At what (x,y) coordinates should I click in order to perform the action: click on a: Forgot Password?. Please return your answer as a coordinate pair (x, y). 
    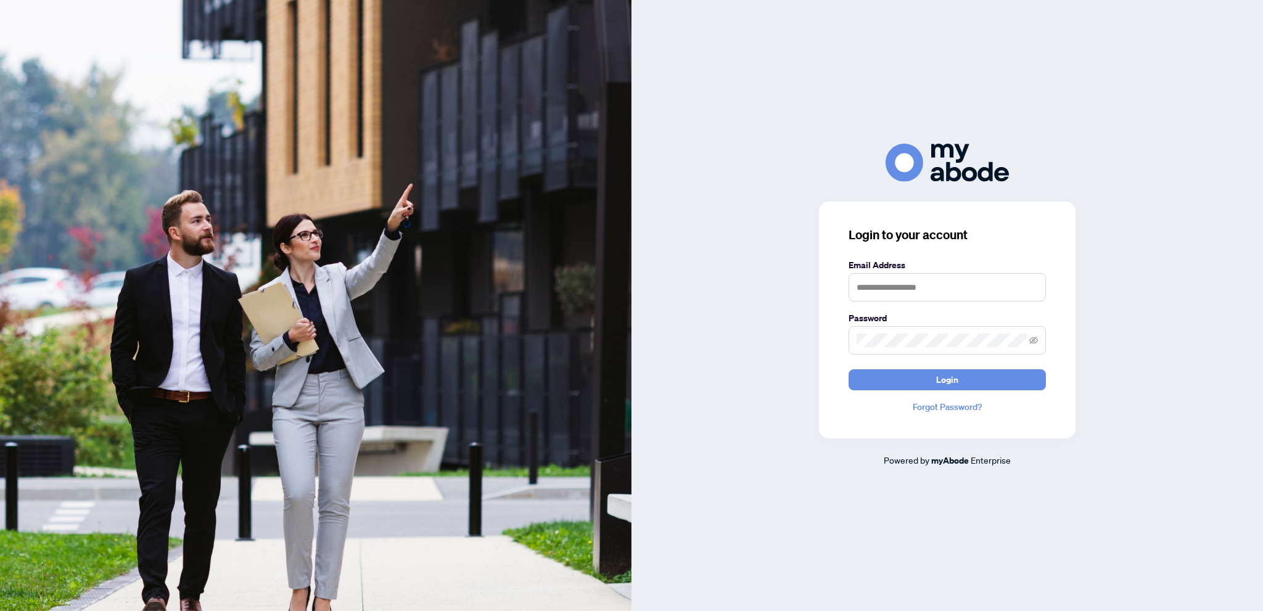
    Looking at the image, I should click on (948, 407).